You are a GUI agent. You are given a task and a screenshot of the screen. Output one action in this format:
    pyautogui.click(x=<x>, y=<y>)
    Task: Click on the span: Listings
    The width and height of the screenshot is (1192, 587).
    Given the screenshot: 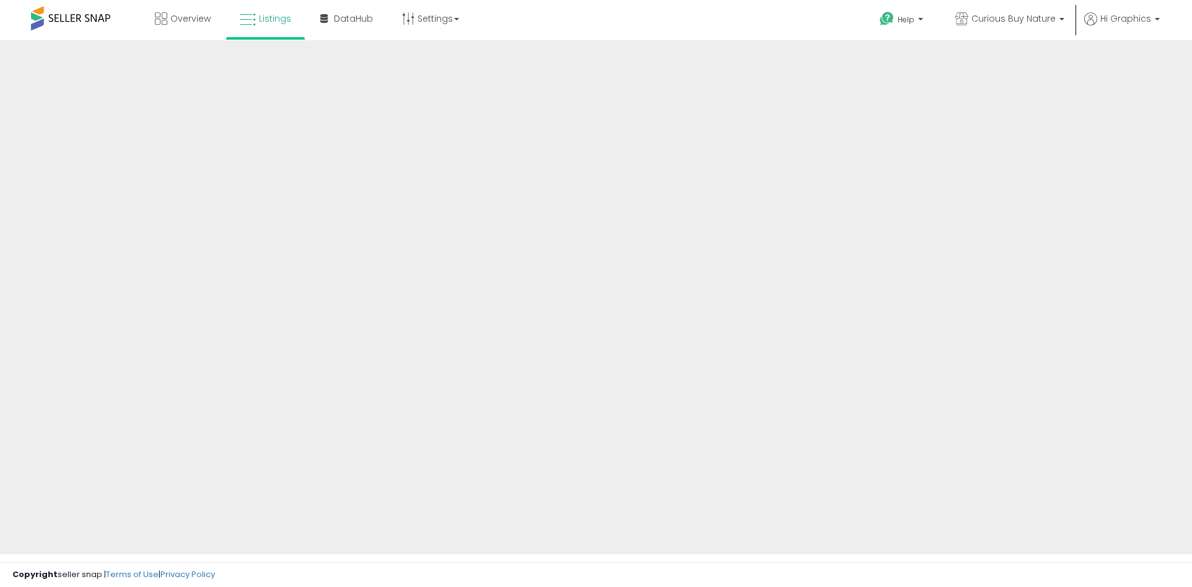 What is the action you would take?
    pyautogui.click(x=275, y=19)
    